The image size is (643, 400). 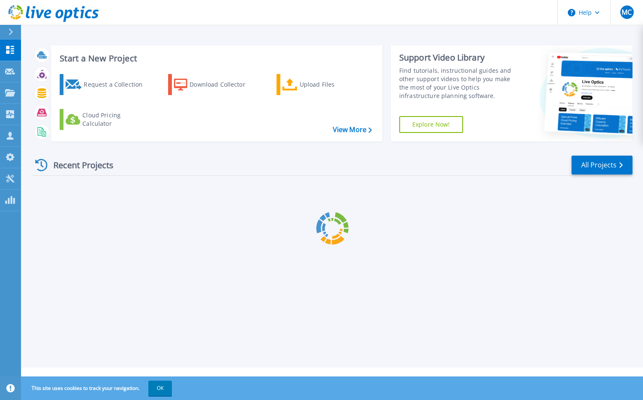 What do you see at coordinates (97, 388) in the screenshot?
I see `span: This site uses cookies to track your navigation.` at bounding box center [97, 388].